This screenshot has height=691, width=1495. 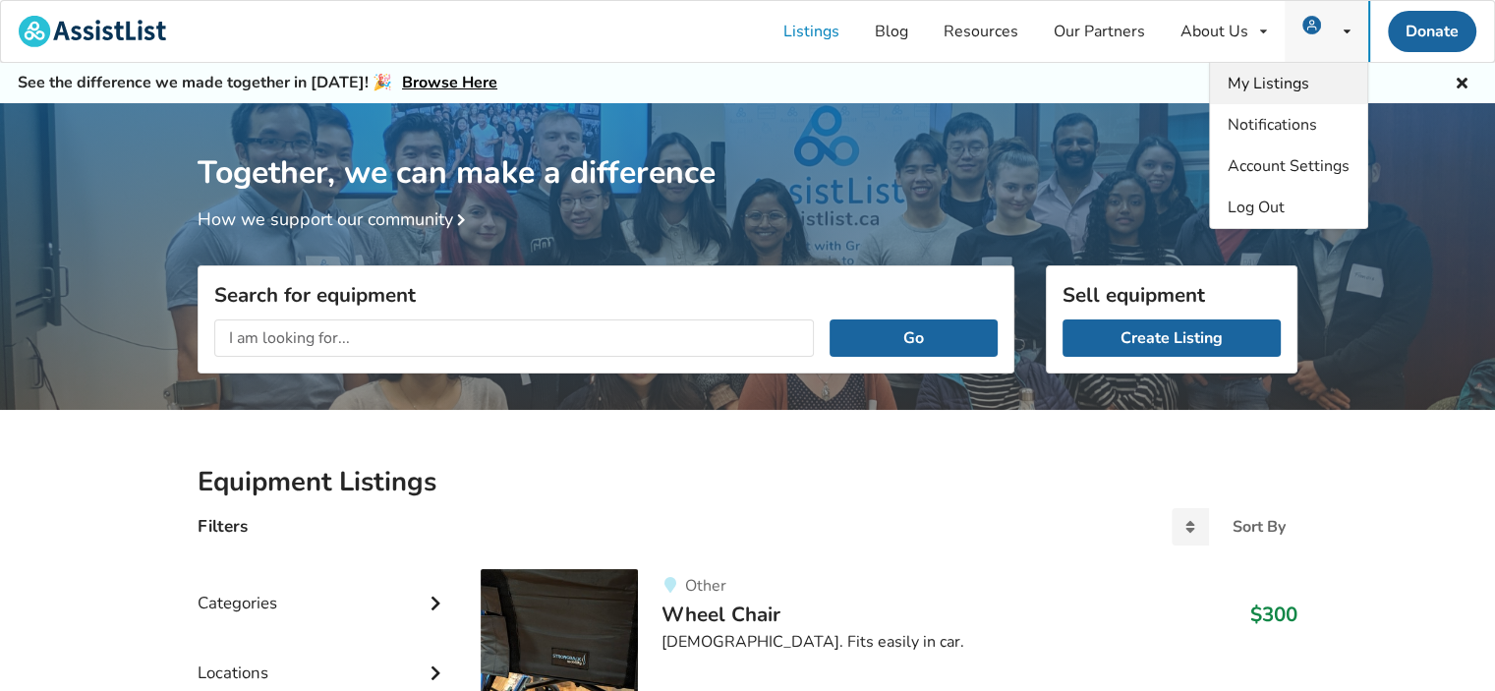 What do you see at coordinates (811, 31) in the screenshot?
I see `a: Listings` at bounding box center [811, 31].